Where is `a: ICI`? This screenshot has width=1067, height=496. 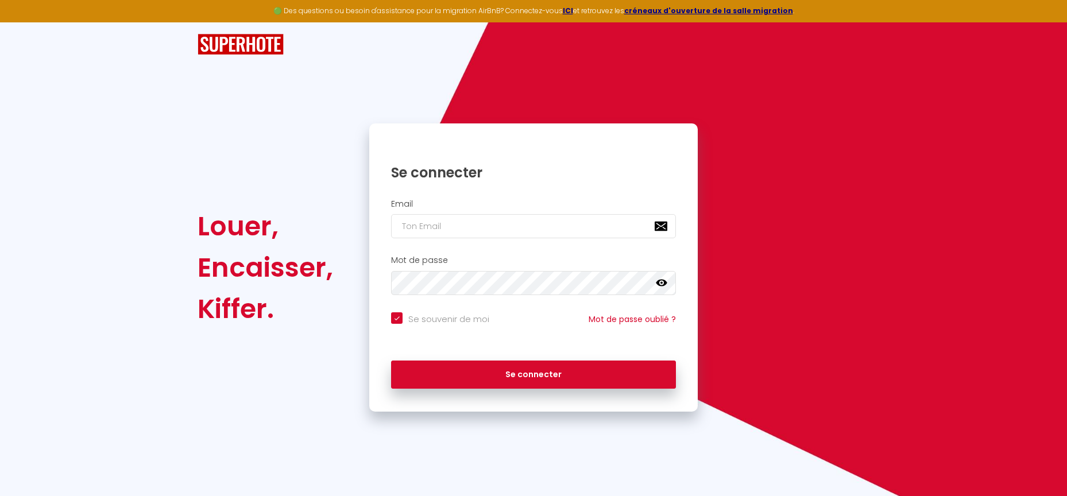
a: ICI is located at coordinates (568, 10).